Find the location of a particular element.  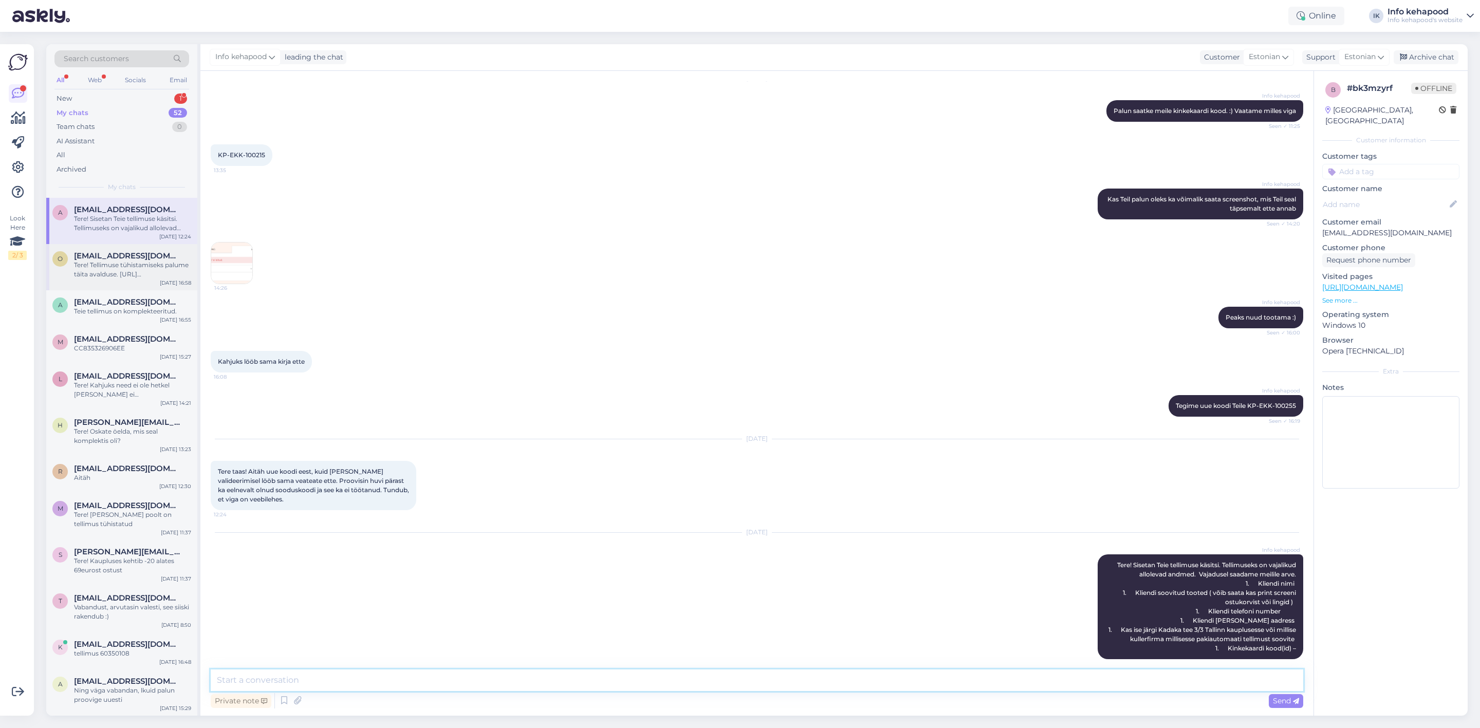

span: r is located at coordinates (60, 471).